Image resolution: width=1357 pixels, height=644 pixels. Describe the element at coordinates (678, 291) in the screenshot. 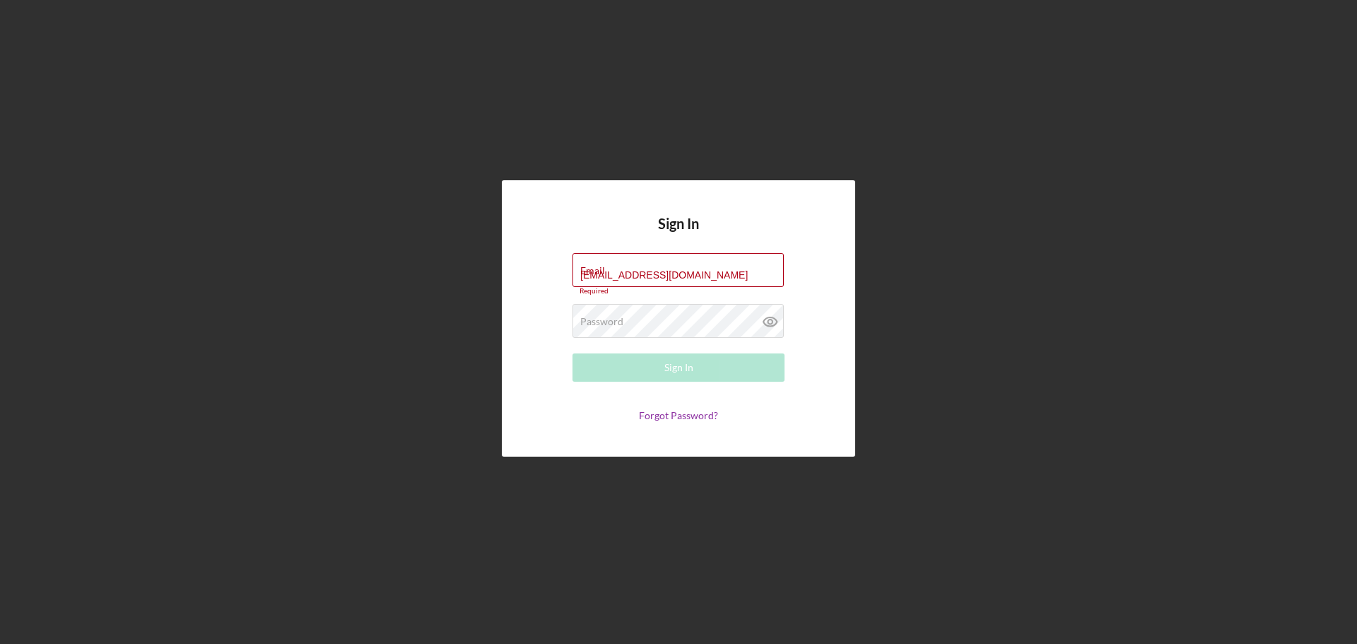

I see `div: Required` at that location.